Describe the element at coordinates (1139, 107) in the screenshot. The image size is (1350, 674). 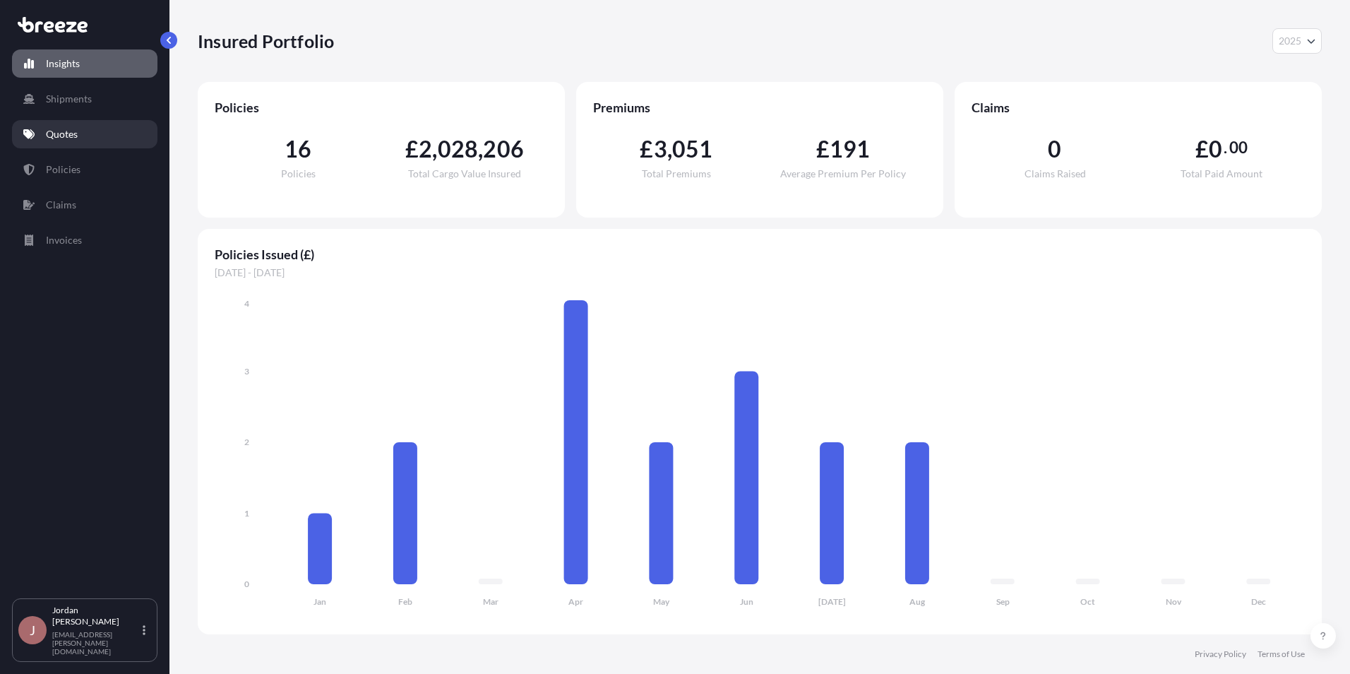
I see `span: Claims` at that location.